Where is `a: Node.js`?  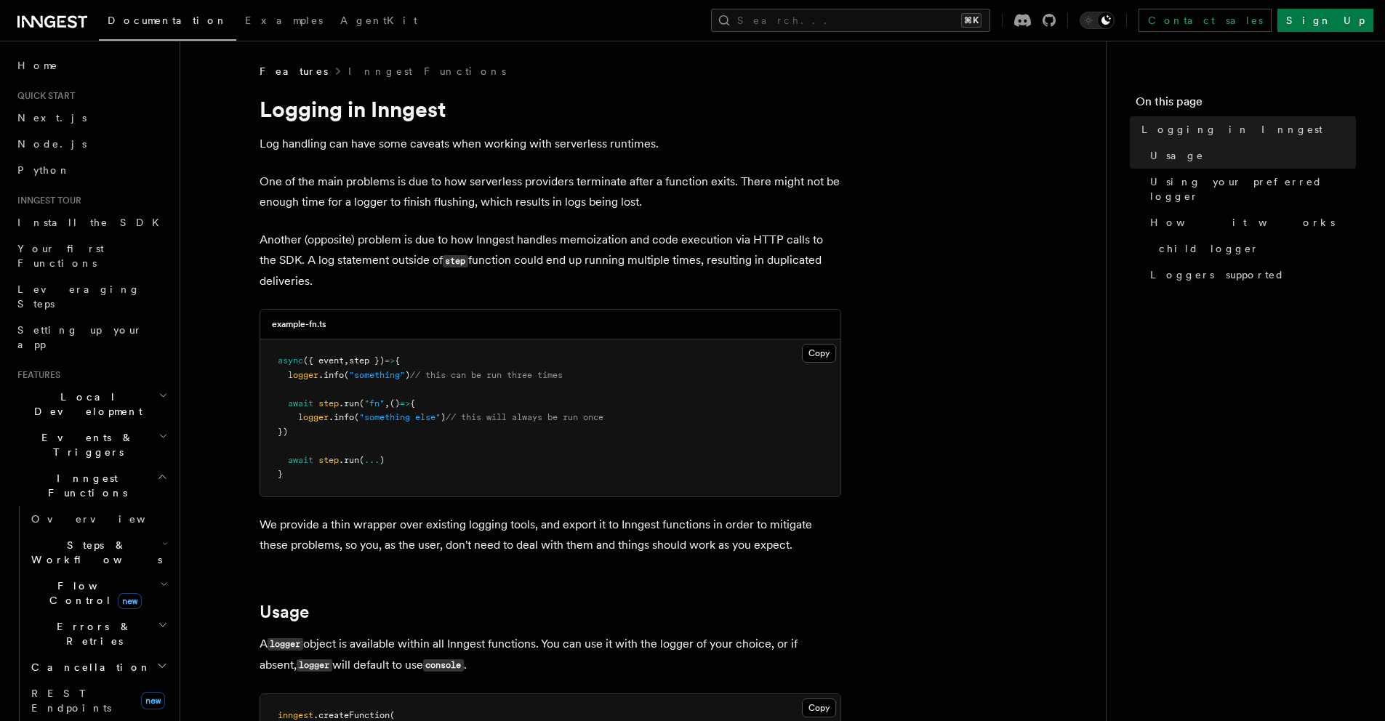
a: Node.js is located at coordinates (91, 144).